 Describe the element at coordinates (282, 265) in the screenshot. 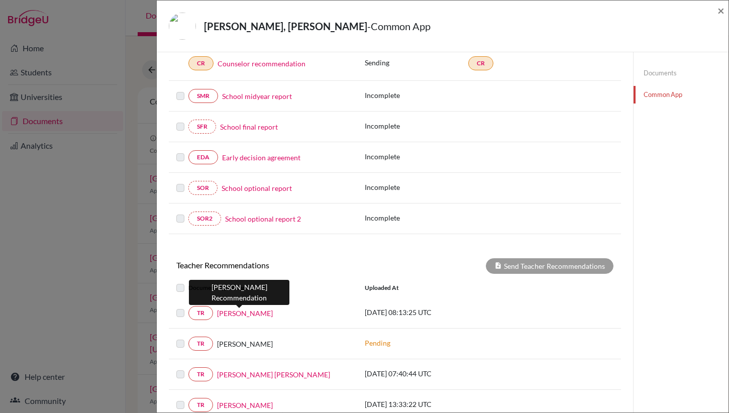

I see `h6: Teacher Recommendations` at that location.